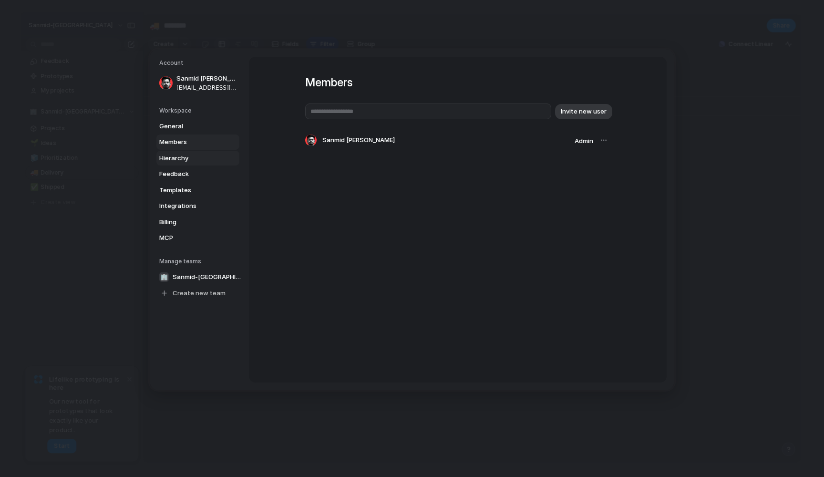 This screenshot has height=477, width=824. I want to click on span: Templates, so click(190, 190).